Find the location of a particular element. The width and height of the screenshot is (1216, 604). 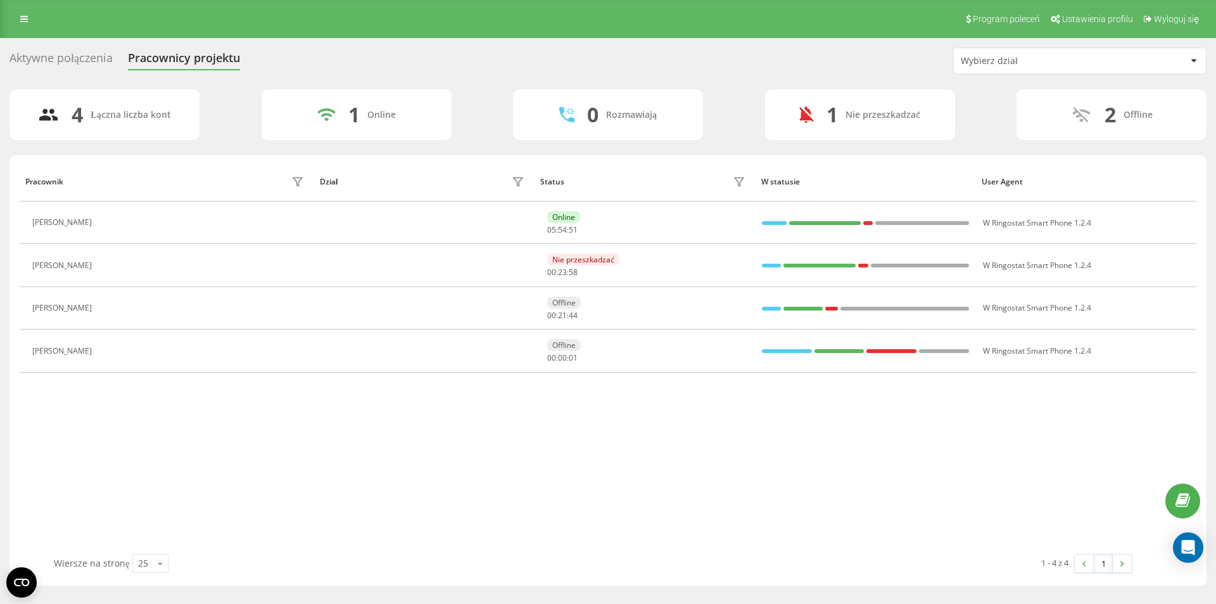

span: 58 is located at coordinates (573, 272).